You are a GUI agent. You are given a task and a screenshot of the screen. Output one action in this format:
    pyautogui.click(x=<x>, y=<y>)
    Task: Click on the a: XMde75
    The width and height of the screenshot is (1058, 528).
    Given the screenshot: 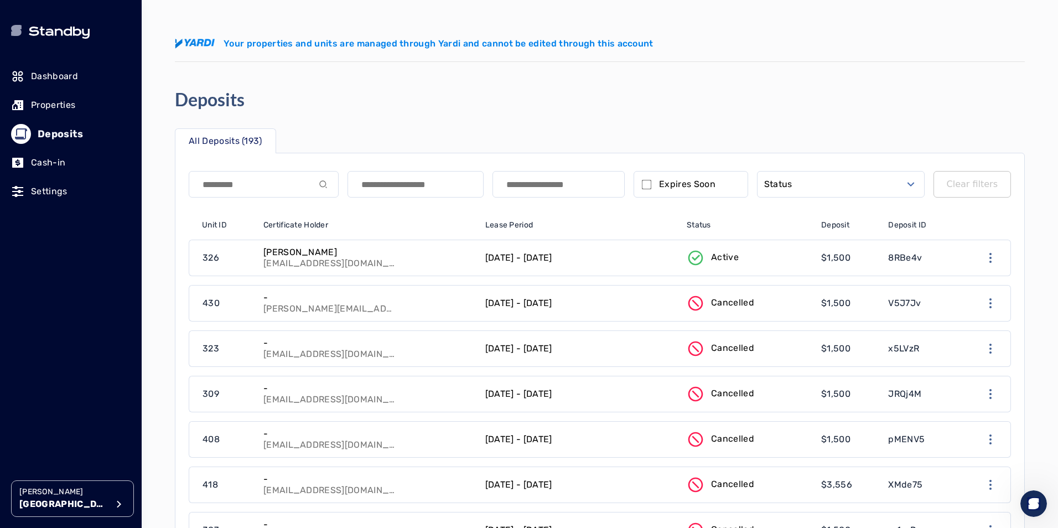 What is the action you would take?
    pyautogui.click(x=920, y=485)
    